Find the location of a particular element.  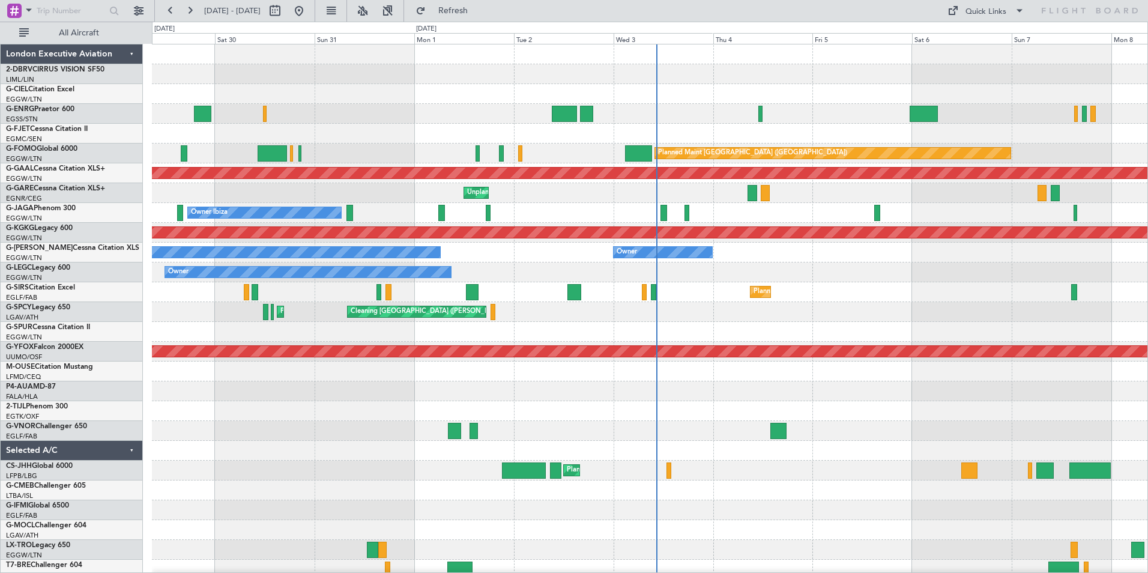

span: CS-JHH is located at coordinates (19, 466).